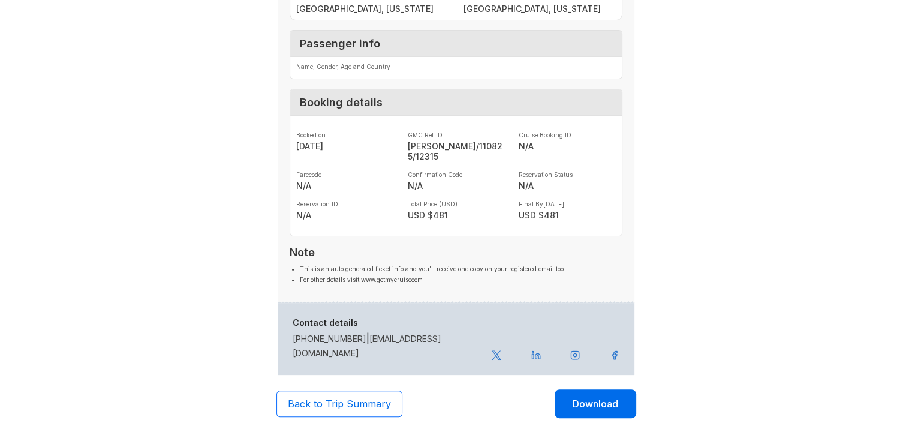 Image resolution: width=912 pixels, height=438 pixels. Describe the element at coordinates (456, 175) in the screenshot. I see `label: Confirmation Code` at that location.